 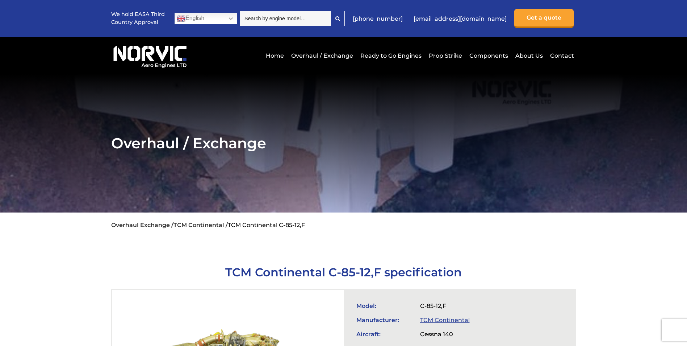 I want to click on td: C-85-12,F, so click(x=475, y=305).